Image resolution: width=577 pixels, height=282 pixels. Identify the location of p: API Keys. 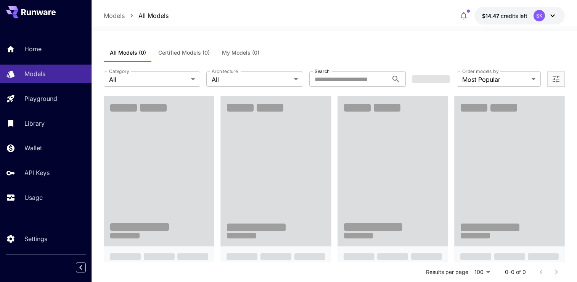
(37, 172).